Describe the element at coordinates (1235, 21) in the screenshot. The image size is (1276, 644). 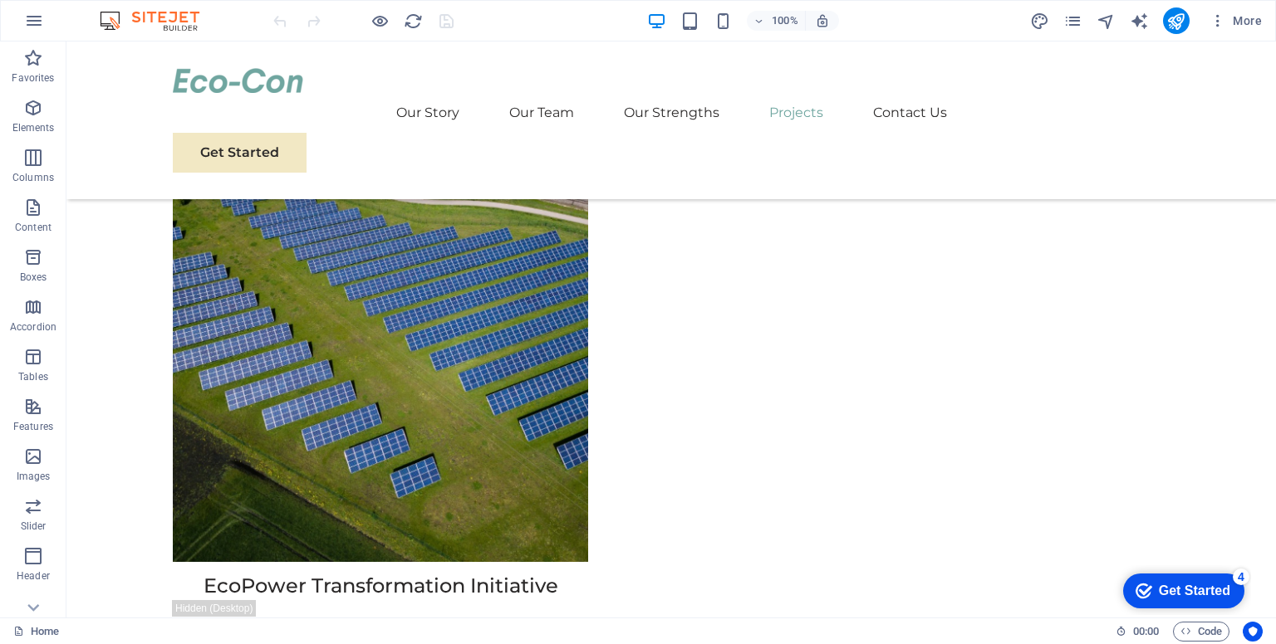
I see `span: More` at that location.